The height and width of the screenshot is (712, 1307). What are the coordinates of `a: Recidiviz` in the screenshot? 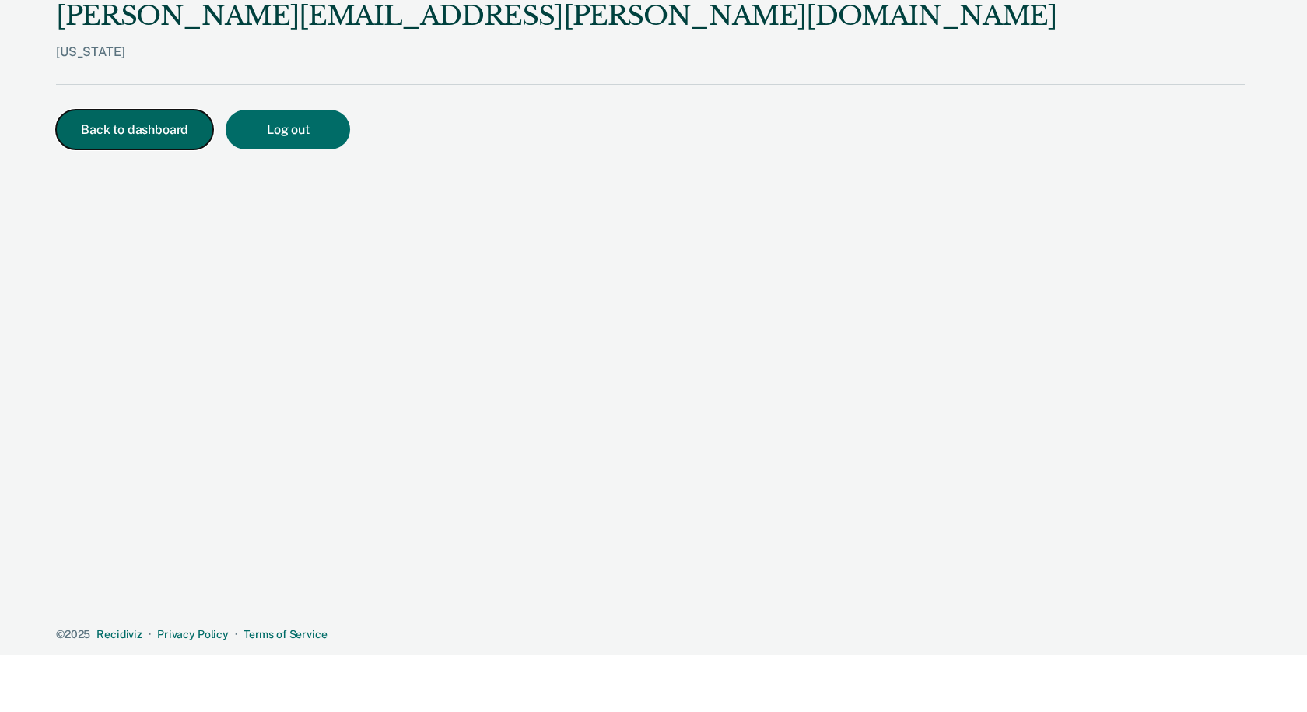 It's located at (119, 634).